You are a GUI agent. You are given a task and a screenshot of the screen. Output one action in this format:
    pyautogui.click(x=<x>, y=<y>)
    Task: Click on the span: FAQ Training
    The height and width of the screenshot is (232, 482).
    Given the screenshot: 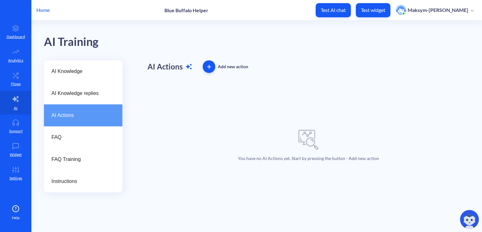 What is the action you would take?
    pyautogui.click(x=81, y=159)
    